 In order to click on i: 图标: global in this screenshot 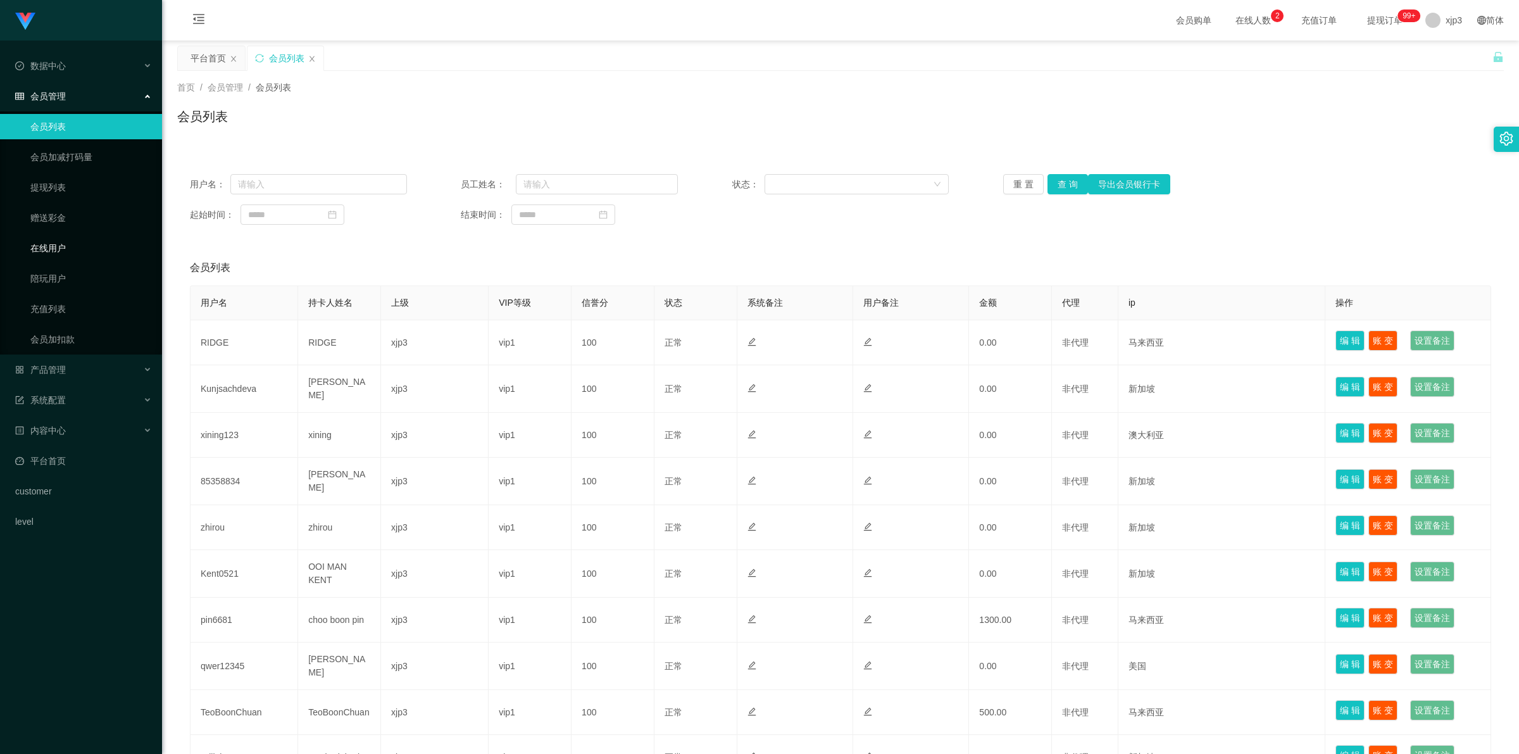, I will do `click(1482, 20)`.